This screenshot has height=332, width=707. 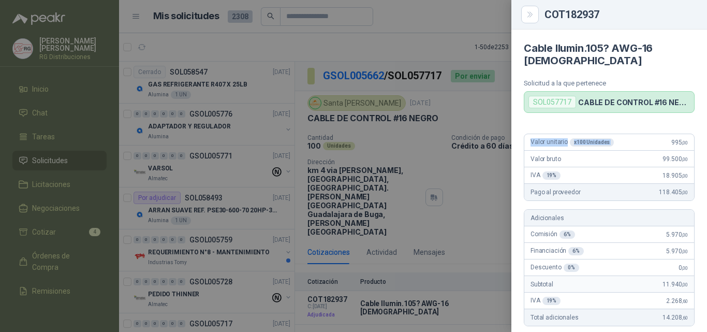 What do you see at coordinates (553, 234) in the screenshot?
I see `span: Comisión` at bounding box center [553, 234].